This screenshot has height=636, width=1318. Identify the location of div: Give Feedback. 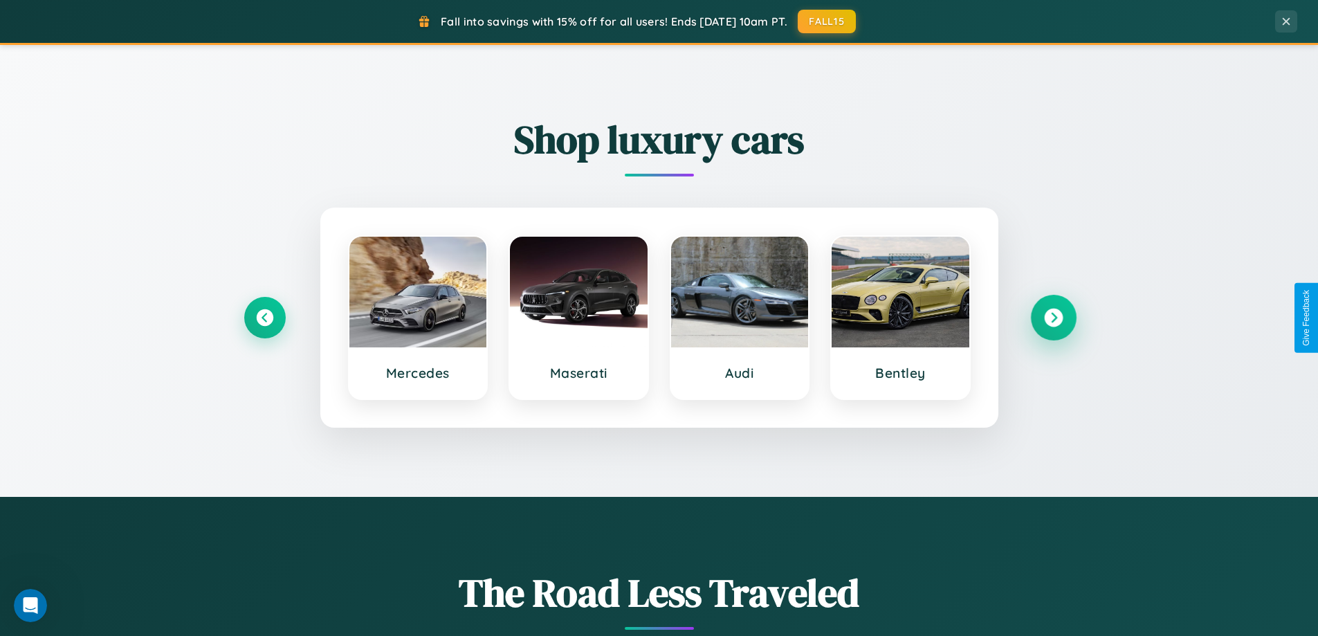
(1306, 318).